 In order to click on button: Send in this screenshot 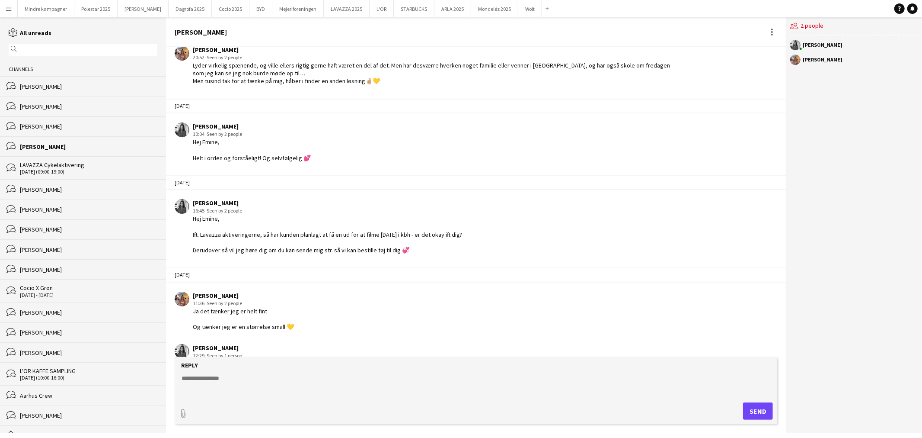, I will do `click(758, 411)`.